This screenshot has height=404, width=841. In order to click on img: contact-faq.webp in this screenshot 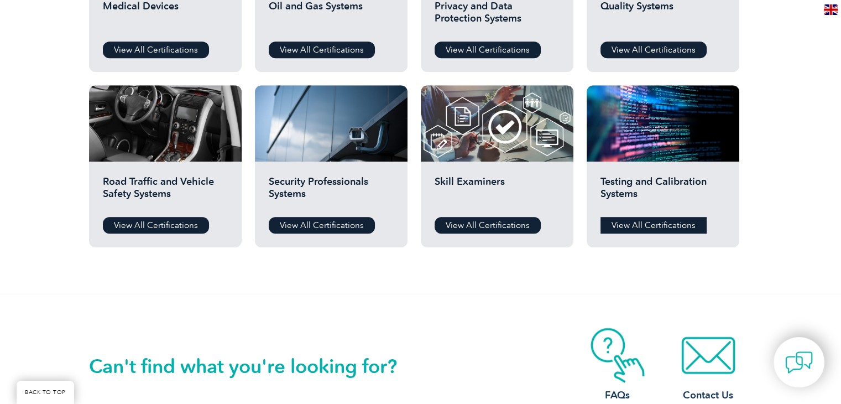, I will do `click(618, 355)`.